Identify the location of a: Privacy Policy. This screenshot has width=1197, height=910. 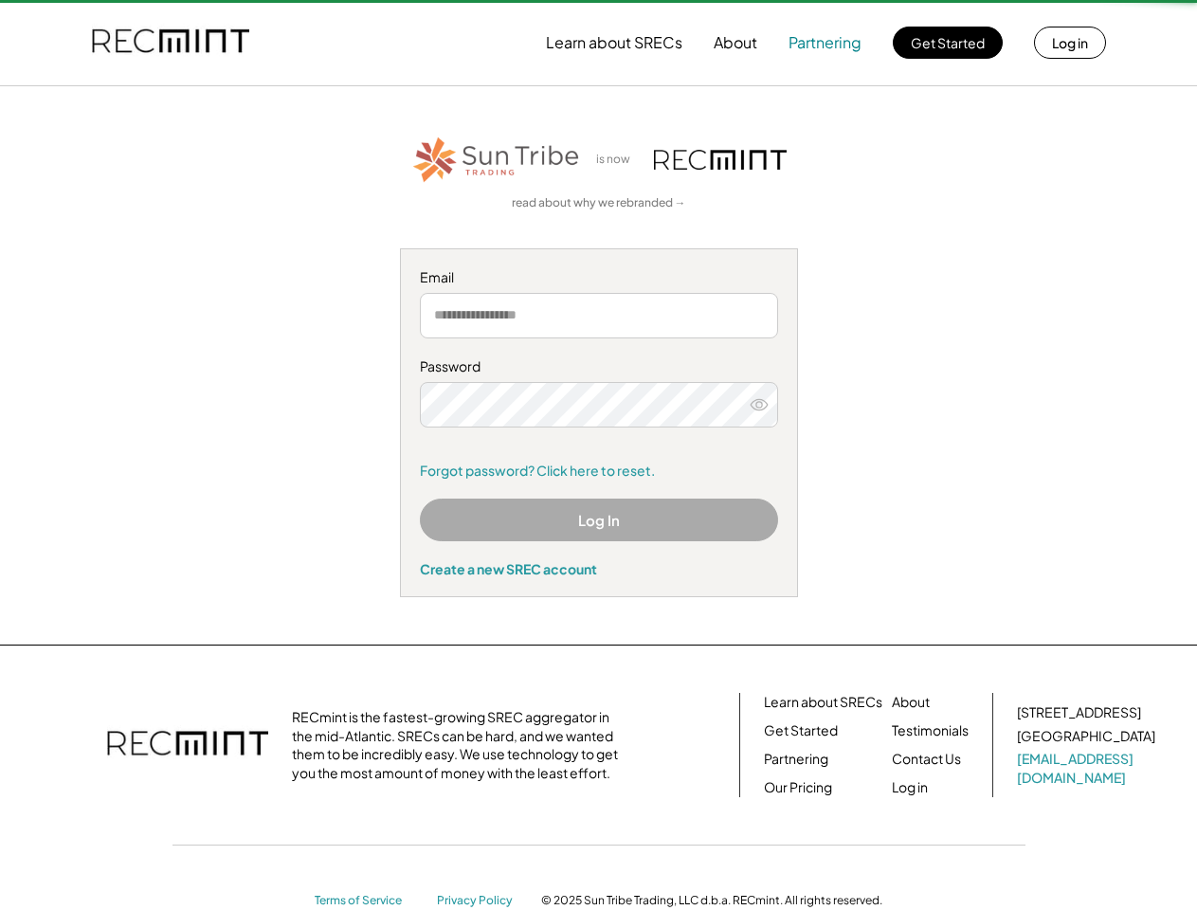
(479, 900).